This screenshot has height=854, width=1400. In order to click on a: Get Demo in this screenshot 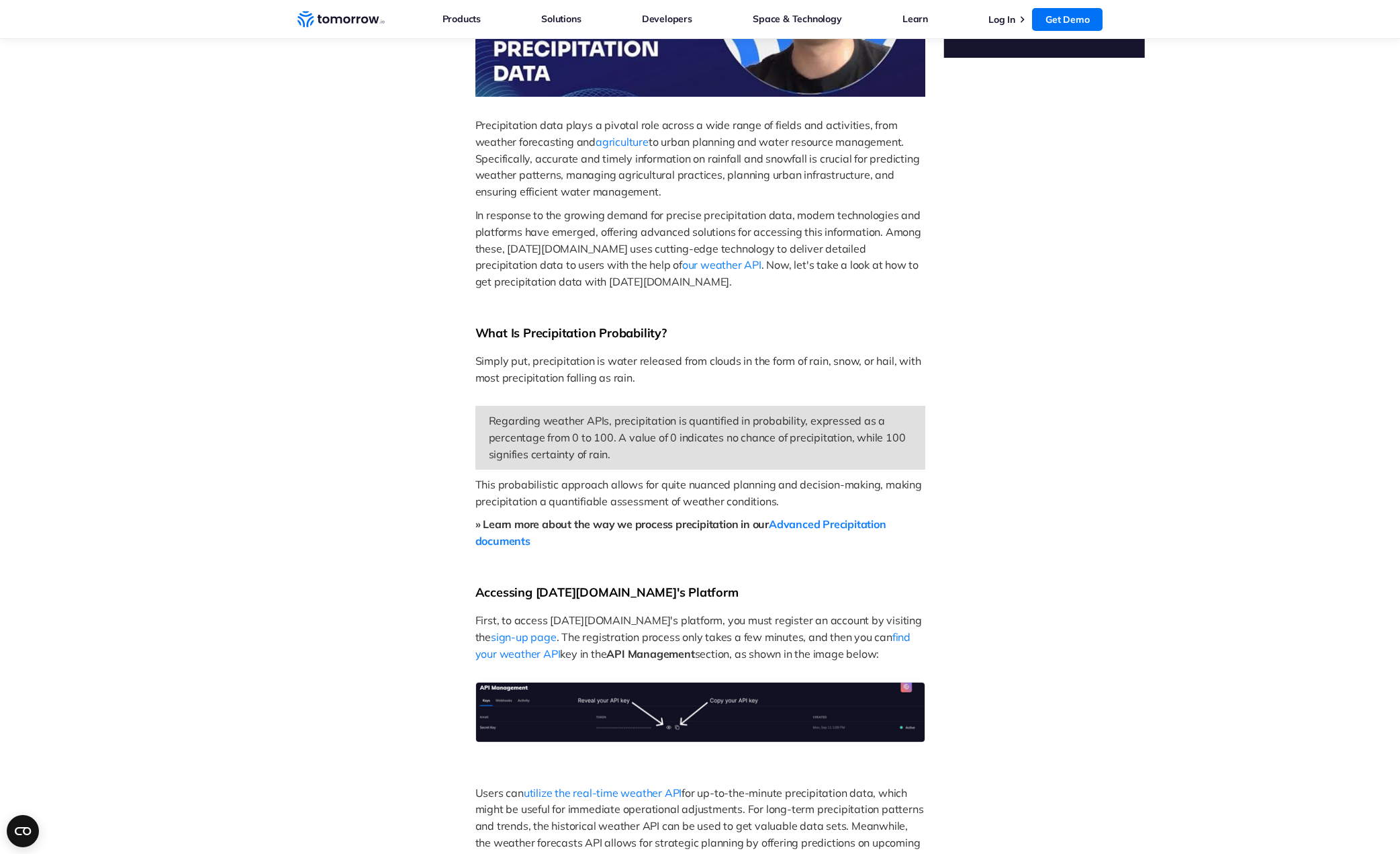, I will do `click(1067, 19)`.